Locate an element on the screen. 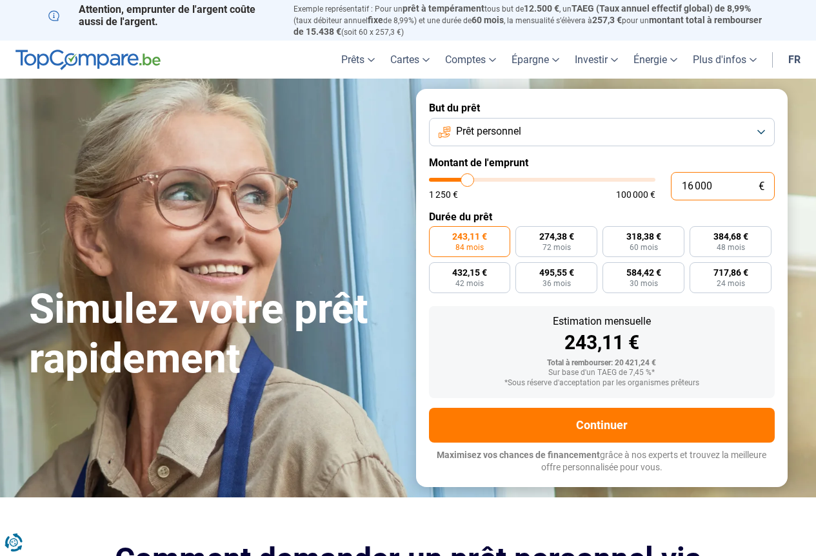 Image resolution: width=816 pixels, height=556 pixels. span: 72 mois is located at coordinates (556, 248).